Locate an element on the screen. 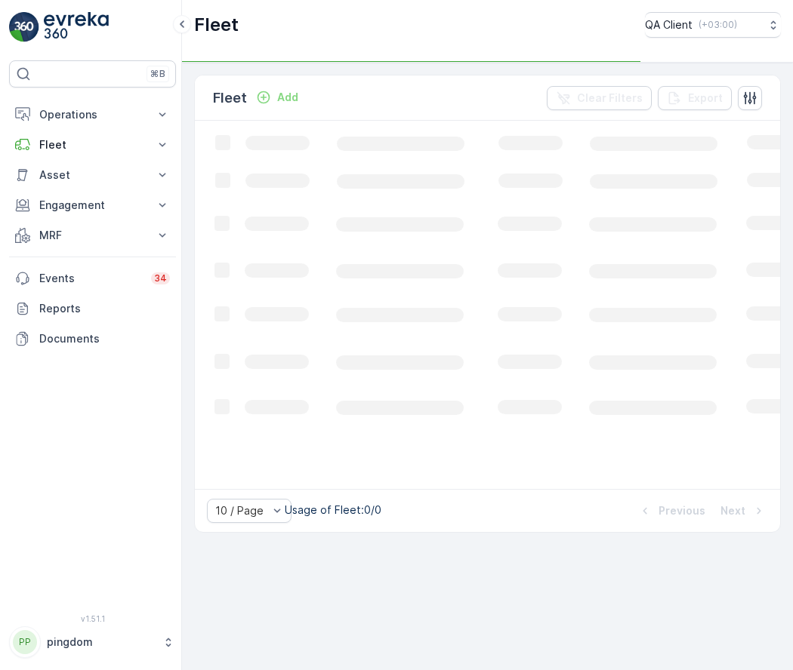 This screenshot has height=670, width=793. p: Clear Filters is located at coordinates (609, 98).